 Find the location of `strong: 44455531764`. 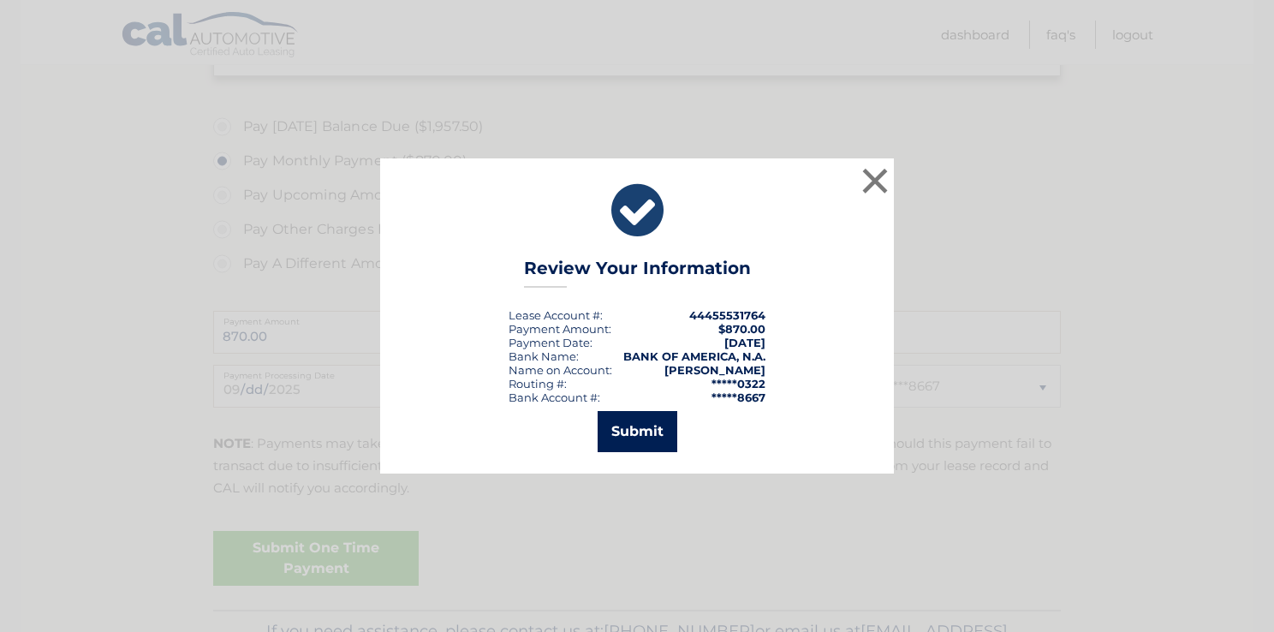

strong: 44455531764 is located at coordinates (727, 315).